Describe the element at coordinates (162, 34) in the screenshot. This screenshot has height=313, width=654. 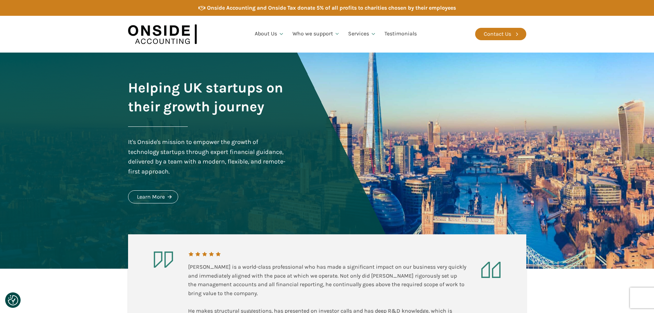
I see `img: Onside Accounting` at that location.